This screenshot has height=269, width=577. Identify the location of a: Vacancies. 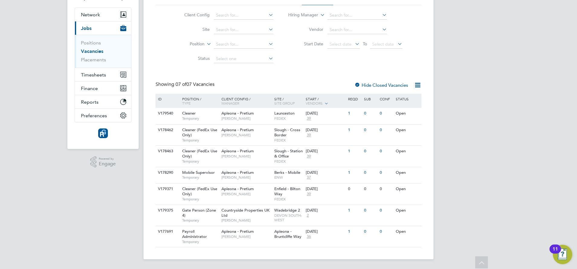
(92, 51).